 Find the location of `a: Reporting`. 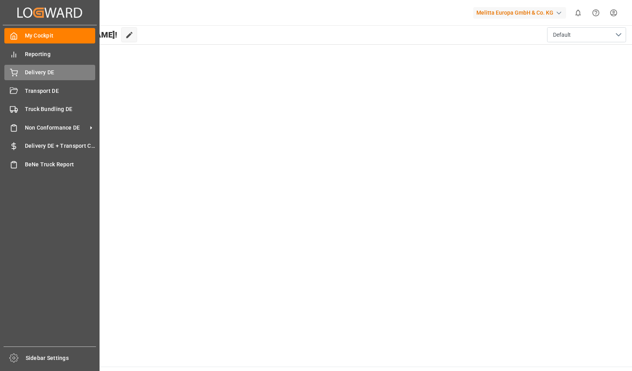

a: Reporting is located at coordinates (50, 54).